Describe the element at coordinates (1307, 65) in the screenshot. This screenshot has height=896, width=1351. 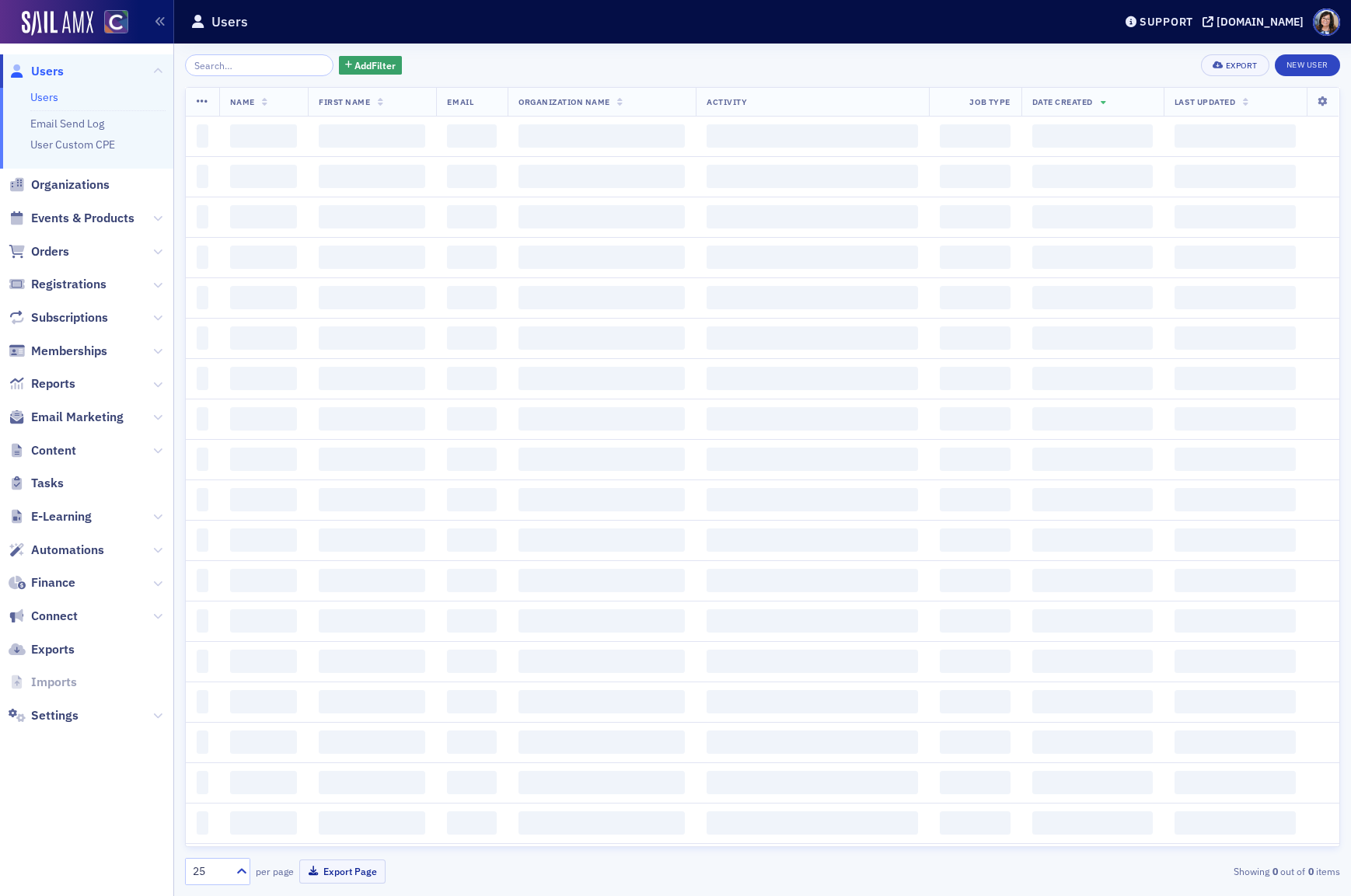
I see `a: New User` at that location.